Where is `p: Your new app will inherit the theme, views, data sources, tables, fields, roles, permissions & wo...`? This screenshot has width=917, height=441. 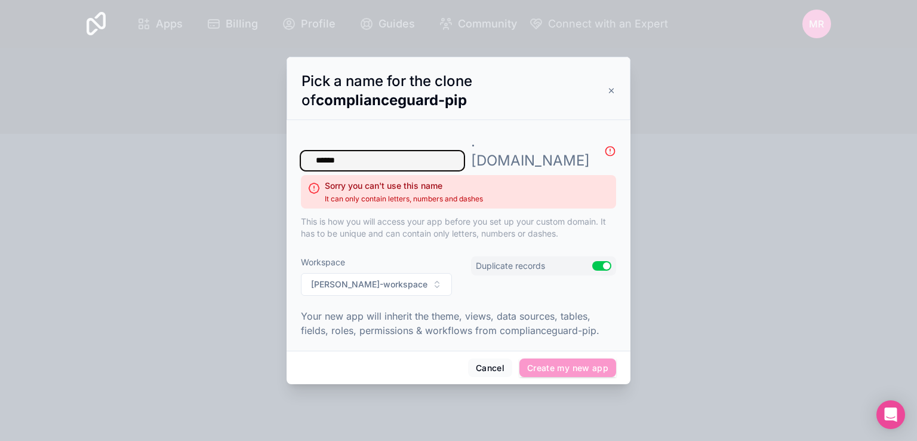 p: Your new app will inherit the theme, views, data sources, tables, fields, roles, permissions & wo... is located at coordinates (458, 323).